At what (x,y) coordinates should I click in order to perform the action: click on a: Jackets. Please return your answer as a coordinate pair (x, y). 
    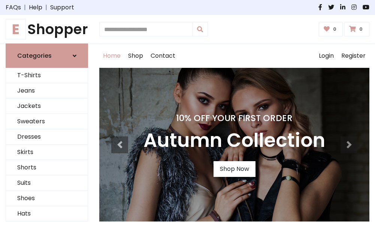
    Looking at the image, I should click on (47, 106).